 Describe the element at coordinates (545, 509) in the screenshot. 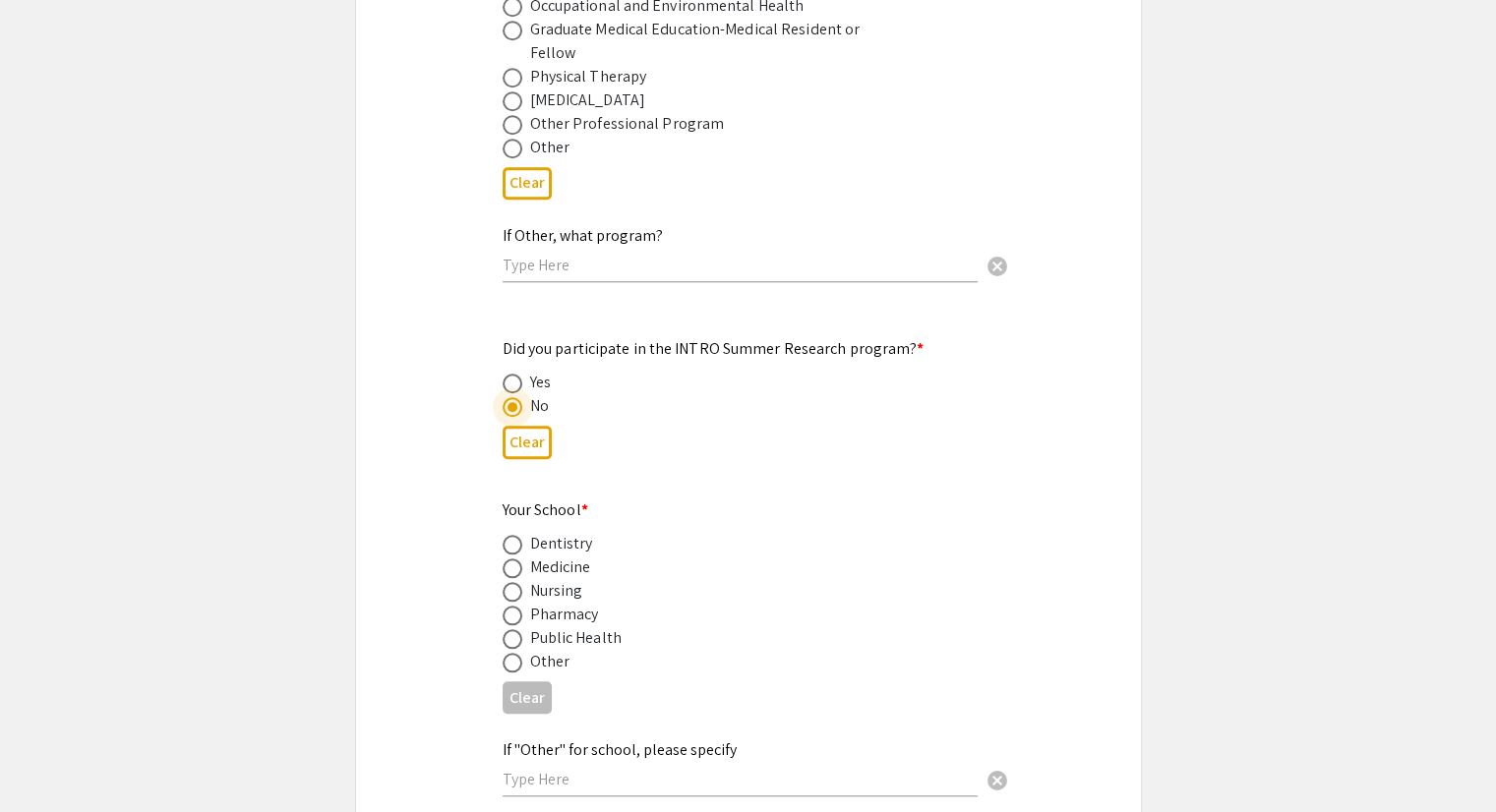

I see `mat-label: Your School` at that location.